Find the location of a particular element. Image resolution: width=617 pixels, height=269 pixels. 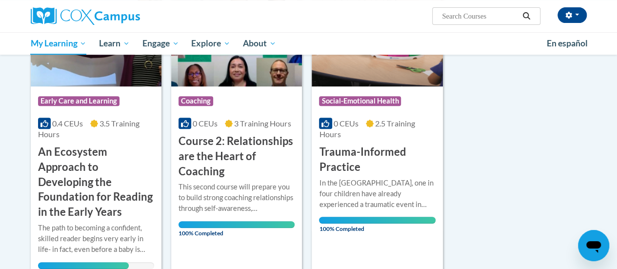

div: The path to becoming a confident, skilled reader begins very early in life- in fact, even before ... is located at coordinates (96, 238).